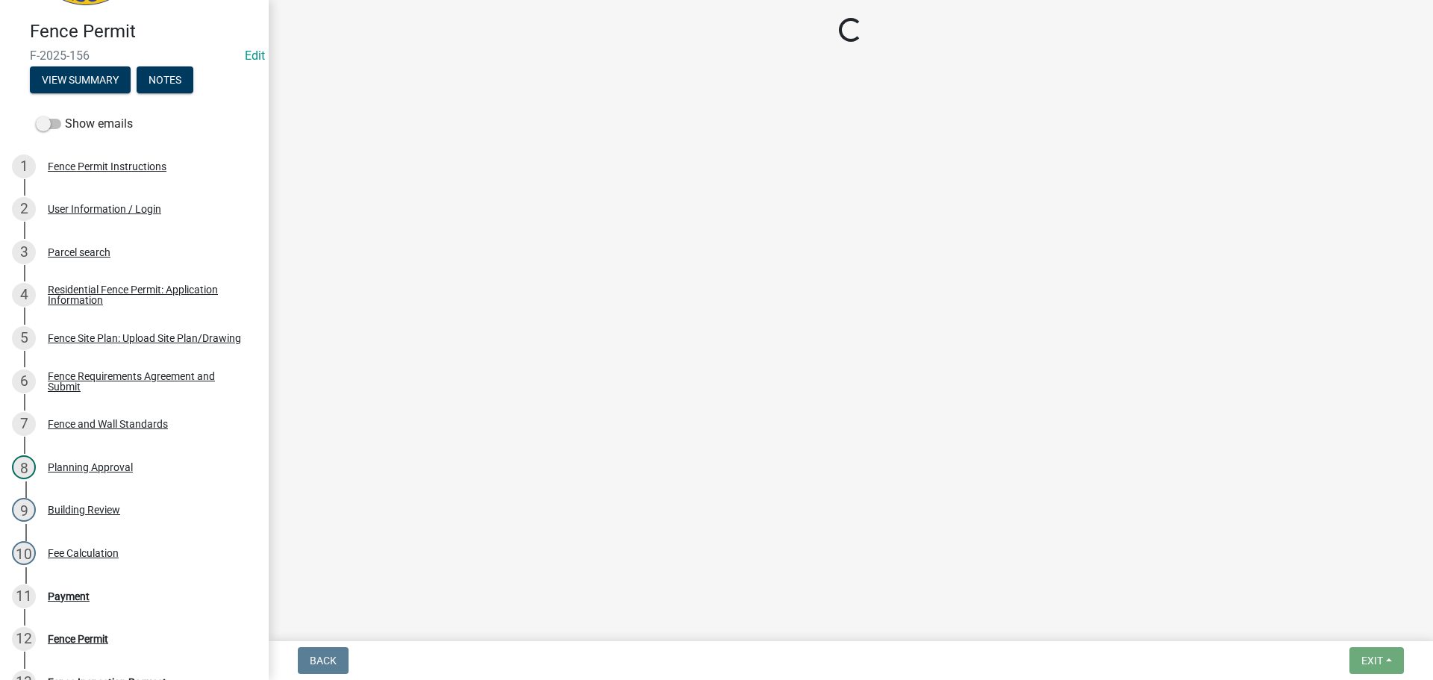  What do you see at coordinates (24, 252) in the screenshot?
I see `div: 3` at bounding box center [24, 252].